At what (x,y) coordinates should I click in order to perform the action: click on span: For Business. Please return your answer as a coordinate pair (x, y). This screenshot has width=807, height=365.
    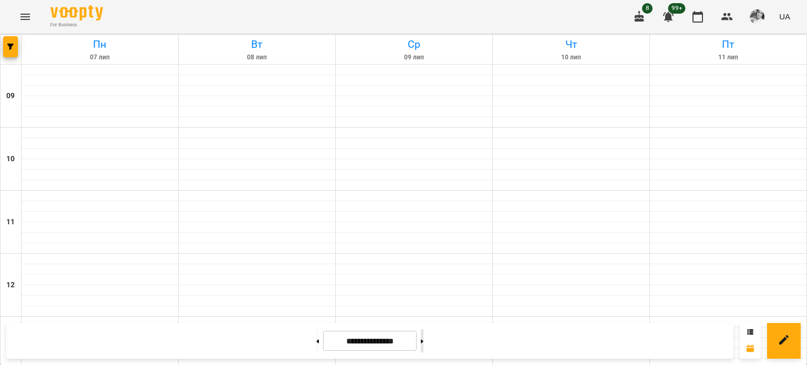
    Looking at the image, I should click on (77, 25).